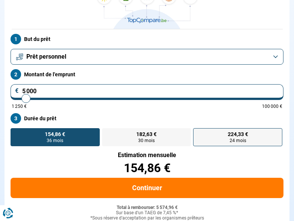  Describe the element at coordinates (19, 107) in the screenshot. I see `span: 1 250 €` at that location.